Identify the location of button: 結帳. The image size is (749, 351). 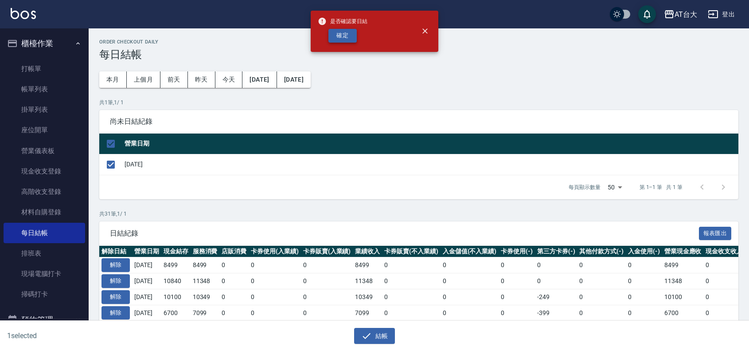
(375, 336).